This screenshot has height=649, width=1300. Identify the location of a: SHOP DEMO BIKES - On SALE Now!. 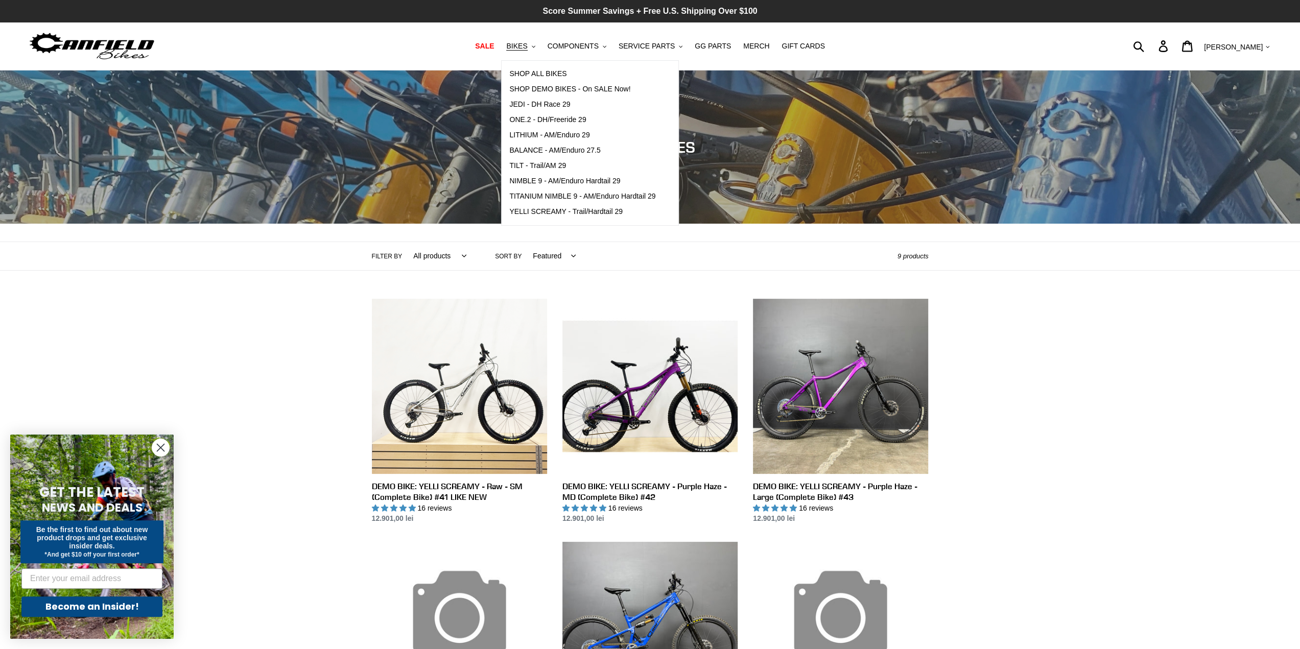
(582, 89).